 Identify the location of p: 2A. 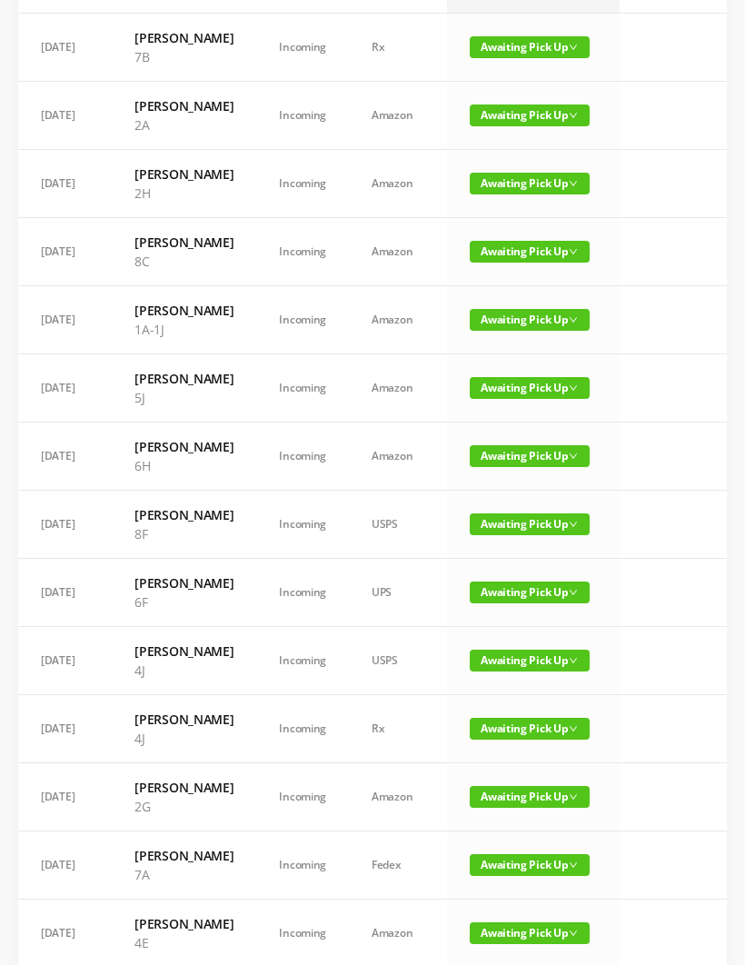
(183, 124).